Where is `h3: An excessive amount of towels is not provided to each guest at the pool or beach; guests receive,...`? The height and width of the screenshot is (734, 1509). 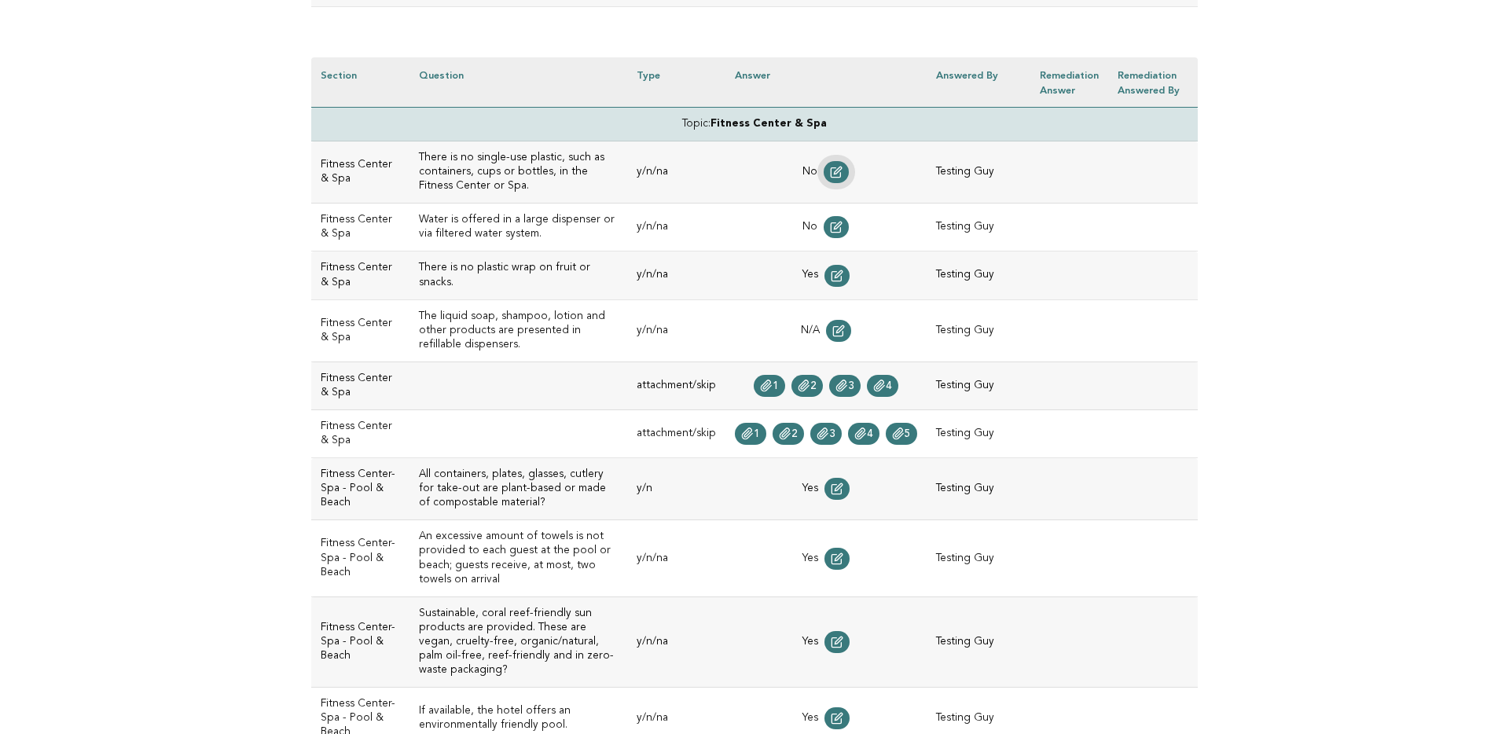 h3: An excessive amount of towels is not provided to each guest at the pool or beach; guests receive,... is located at coordinates (518, 558).